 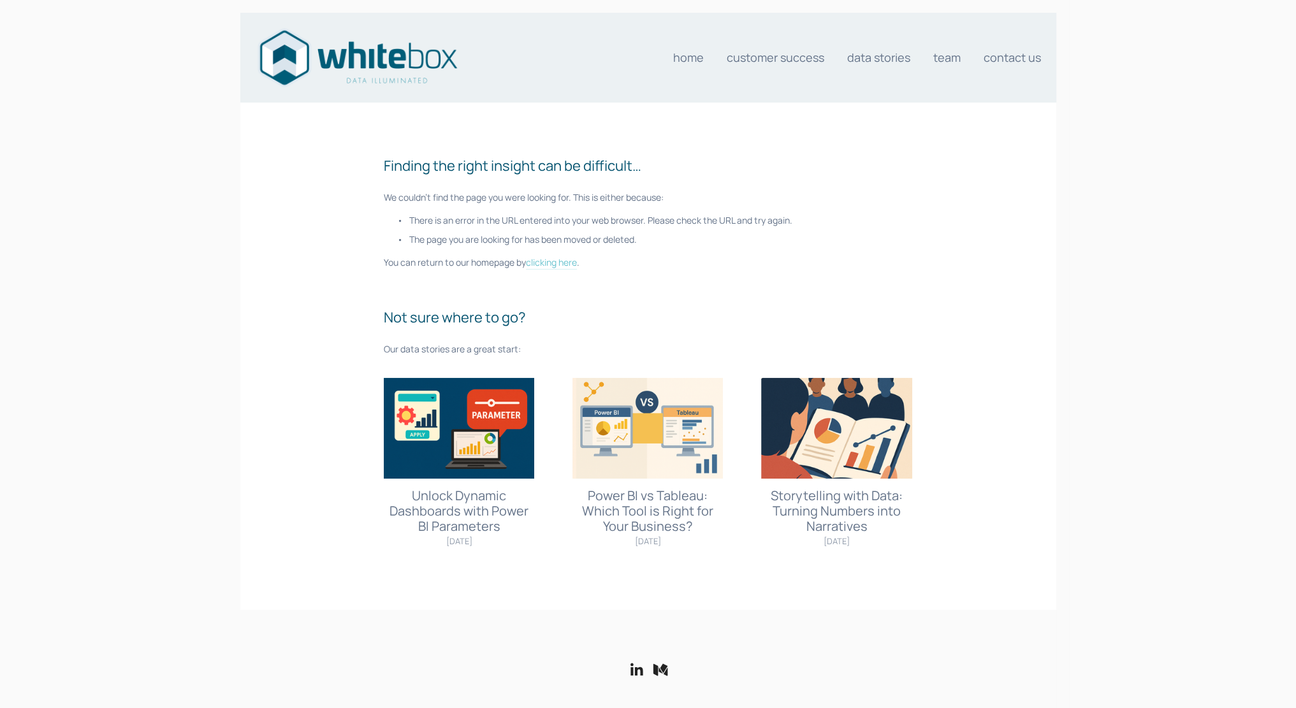 I want to click on a: Data stories, so click(x=878, y=57).